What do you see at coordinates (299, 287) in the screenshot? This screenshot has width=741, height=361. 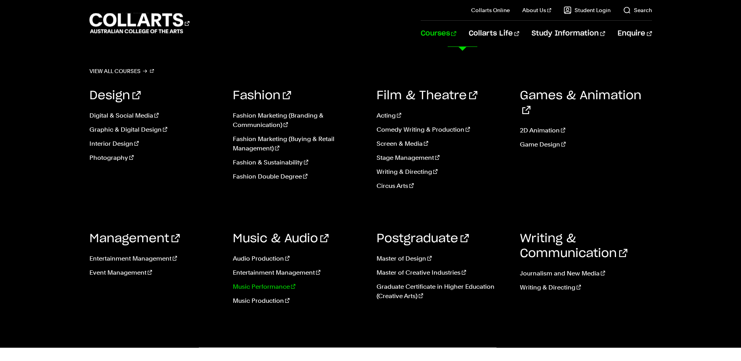 I see `a: Music Performance` at bounding box center [299, 287].